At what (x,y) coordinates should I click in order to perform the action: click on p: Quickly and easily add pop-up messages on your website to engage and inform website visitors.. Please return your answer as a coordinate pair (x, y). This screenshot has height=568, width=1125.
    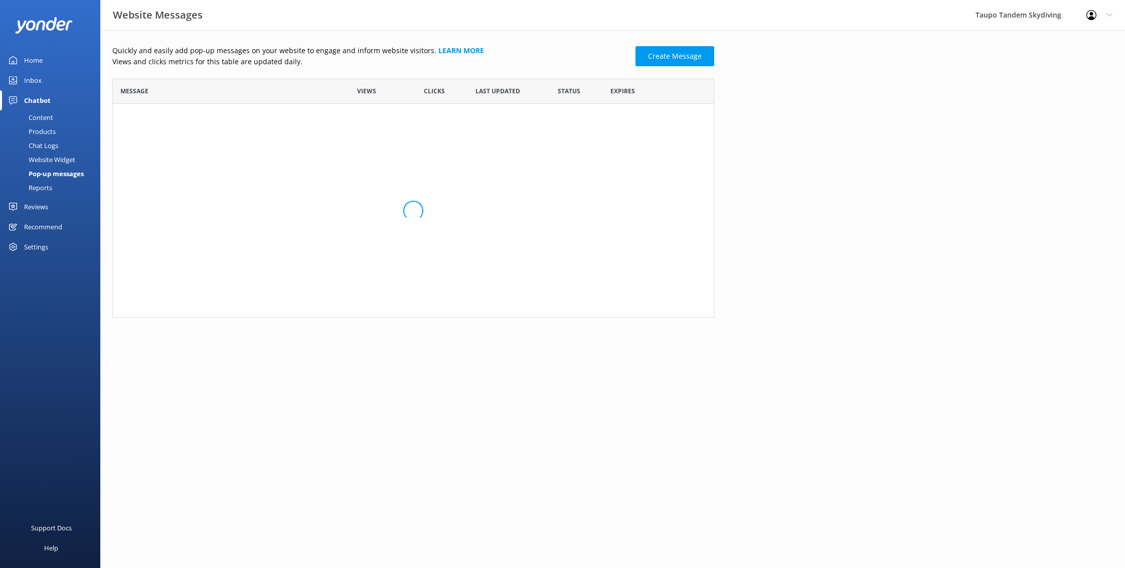
    Looking at the image, I should click on (371, 51).